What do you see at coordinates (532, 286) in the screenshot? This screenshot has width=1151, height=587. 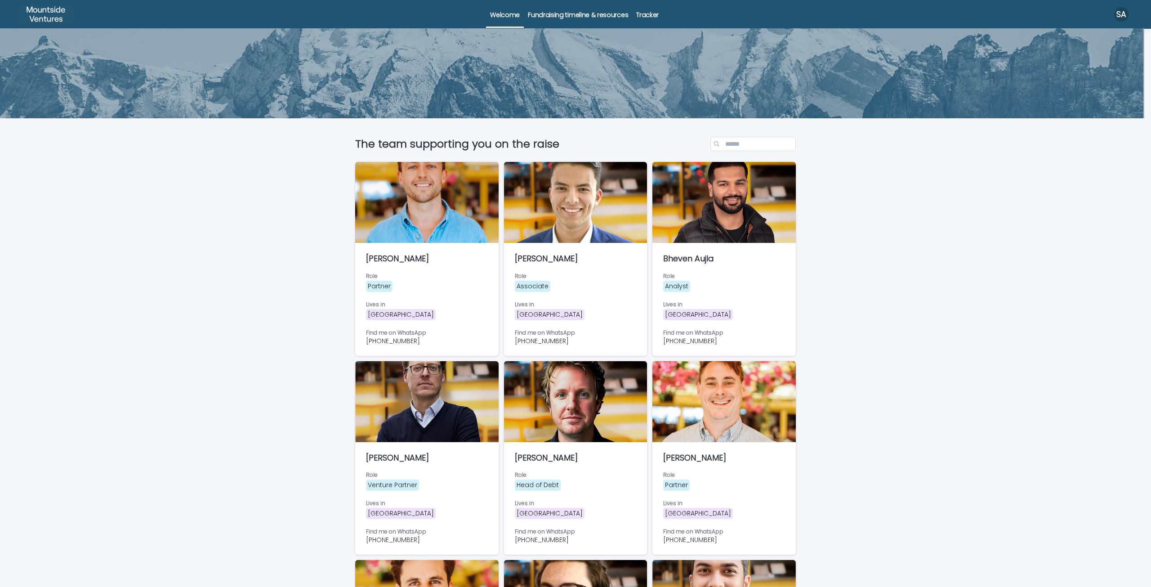 I see `div: Associate` at bounding box center [532, 286].